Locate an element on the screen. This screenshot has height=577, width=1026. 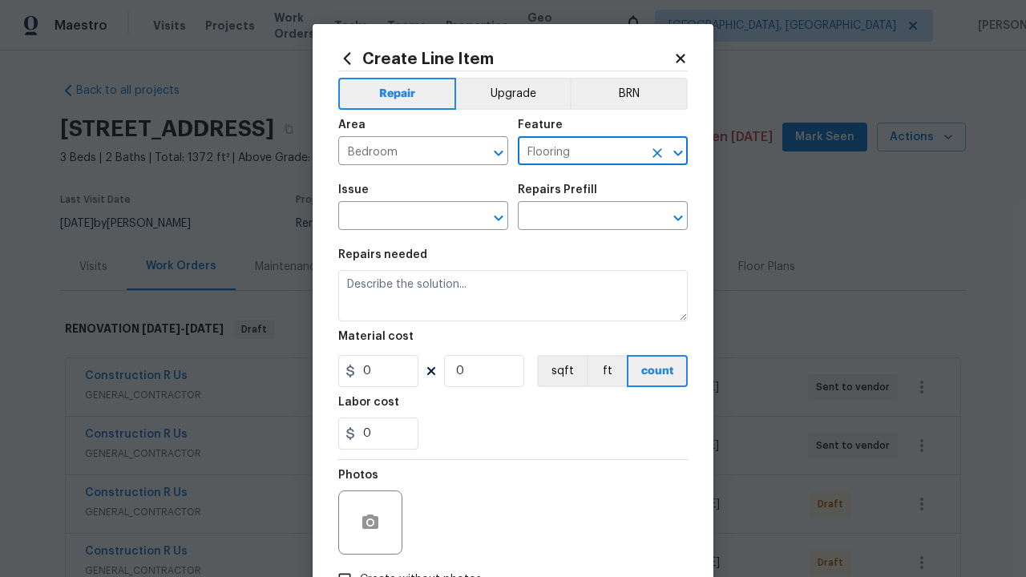
button: Upgrade is located at coordinates (513, 94).